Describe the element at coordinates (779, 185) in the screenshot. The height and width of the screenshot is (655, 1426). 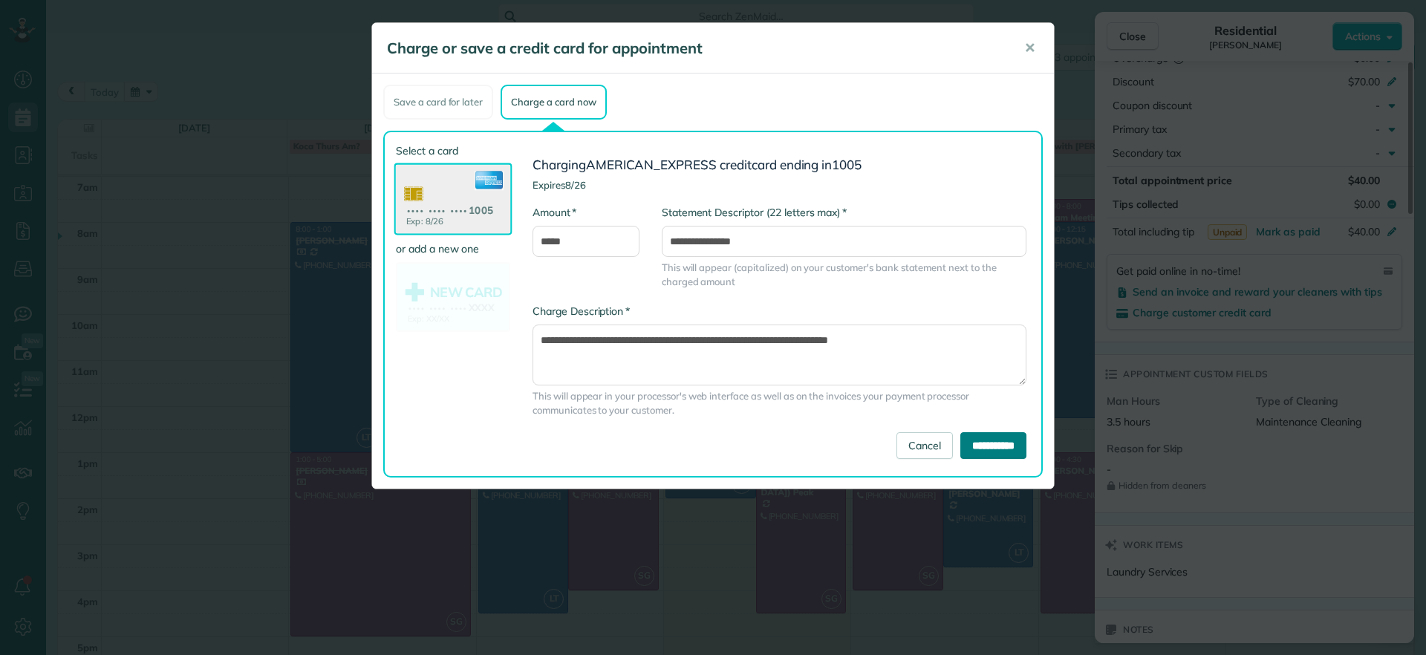
I see `h4: Expires` at that location.